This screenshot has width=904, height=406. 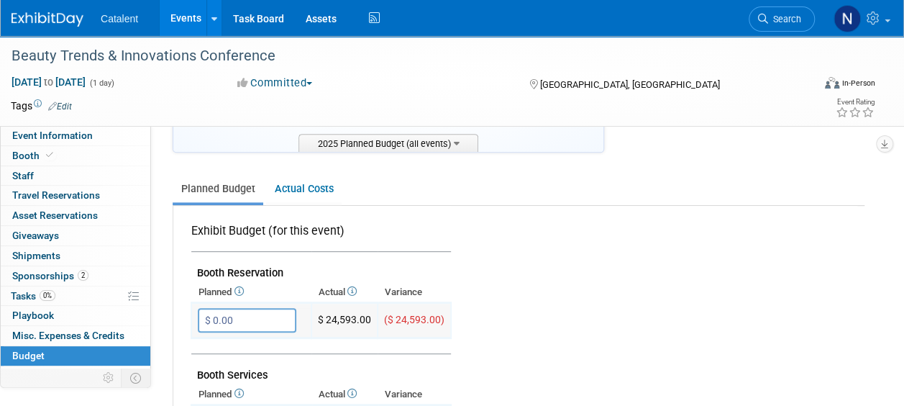 I want to click on a: Asset Reservations, so click(x=76, y=215).